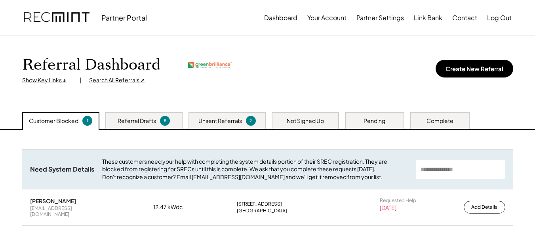 This screenshot has height=240, width=535. I want to click on div: 2, so click(251, 121).